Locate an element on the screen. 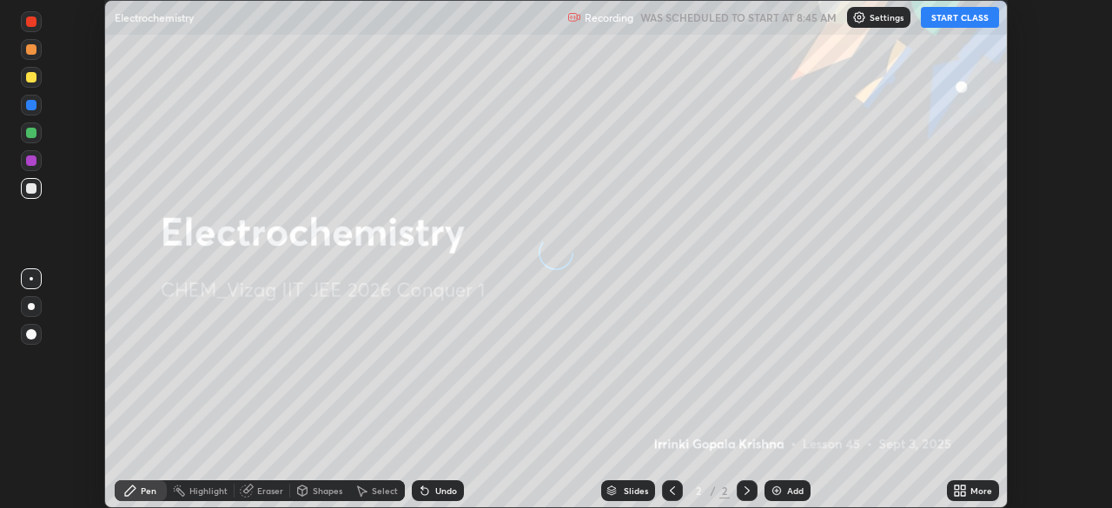 The height and width of the screenshot is (508, 1112). button: START CLASS is located at coordinates (960, 17).